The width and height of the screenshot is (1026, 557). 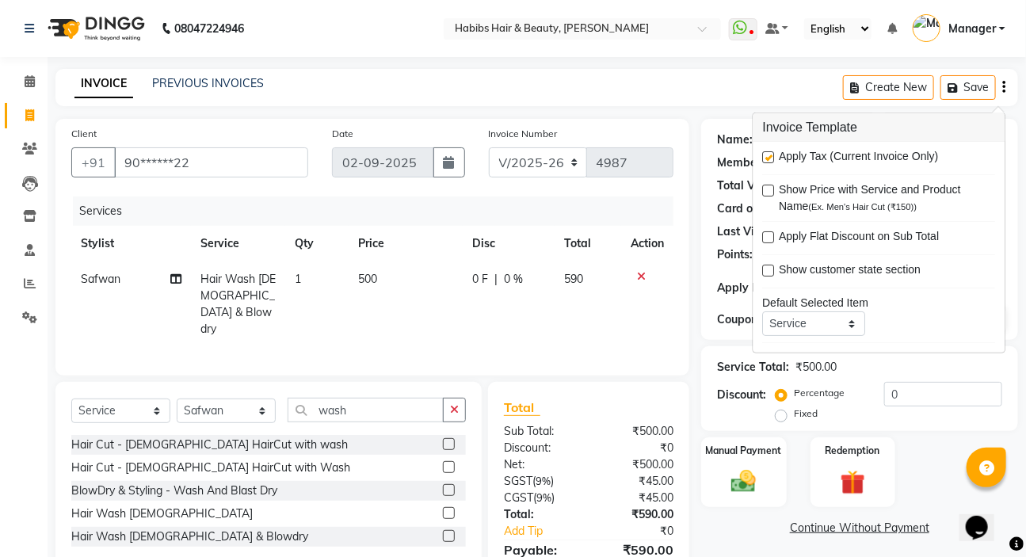 I want to click on span: (Ex. Men's Hair Cut (₹150)), so click(x=863, y=207).